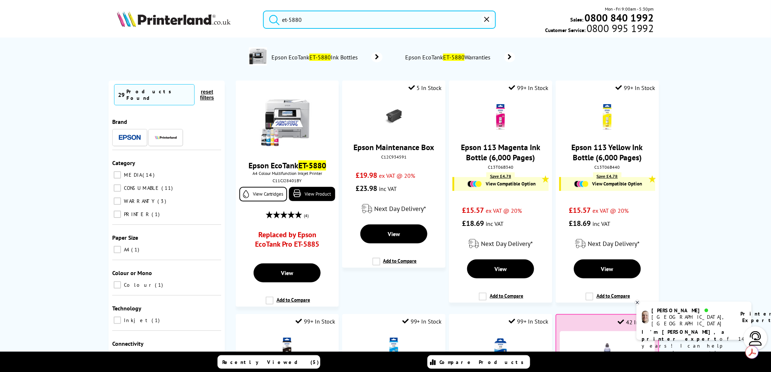  What do you see at coordinates (473, 223) in the screenshot?
I see `span: £18.69` at bounding box center [473, 223].